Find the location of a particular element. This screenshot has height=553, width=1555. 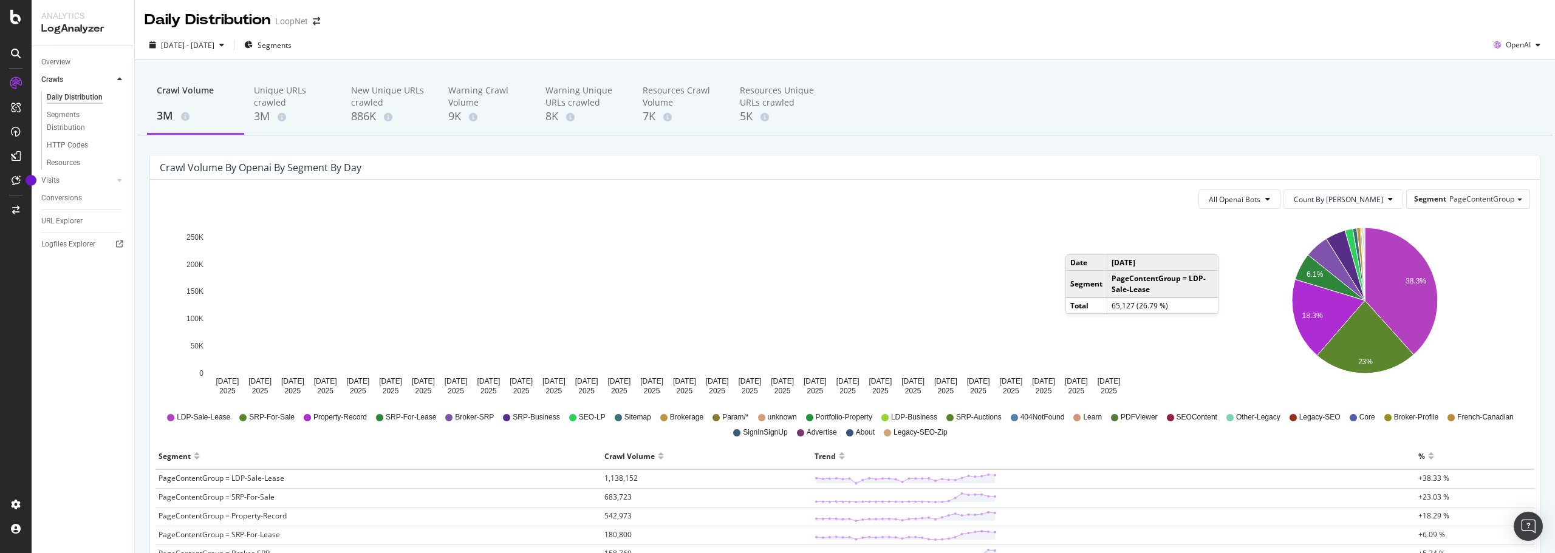

text: 23% is located at coordinates (1364, 363).